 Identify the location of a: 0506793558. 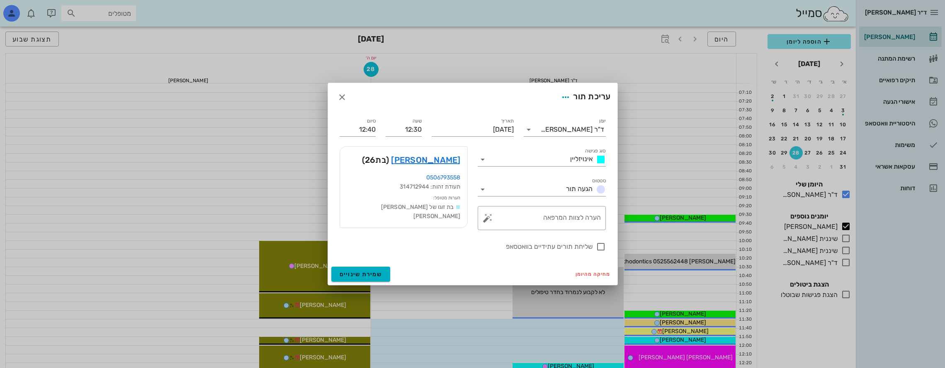
(443, 177).